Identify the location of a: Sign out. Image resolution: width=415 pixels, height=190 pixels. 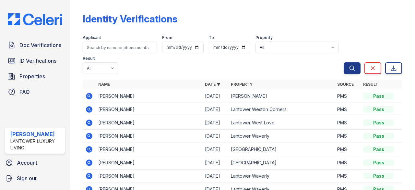
(35, 178).